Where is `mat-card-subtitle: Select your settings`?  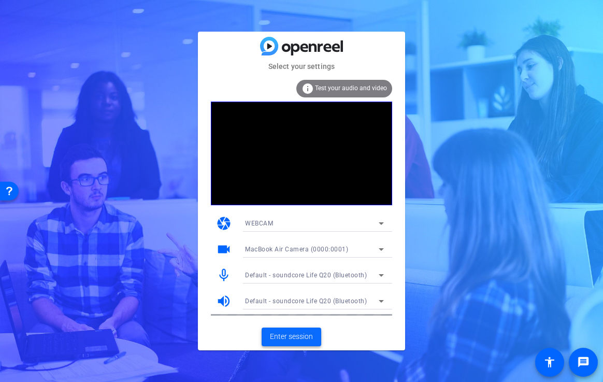 mat-card-subtitle: Select your settings is located at coordinates (302, 66).